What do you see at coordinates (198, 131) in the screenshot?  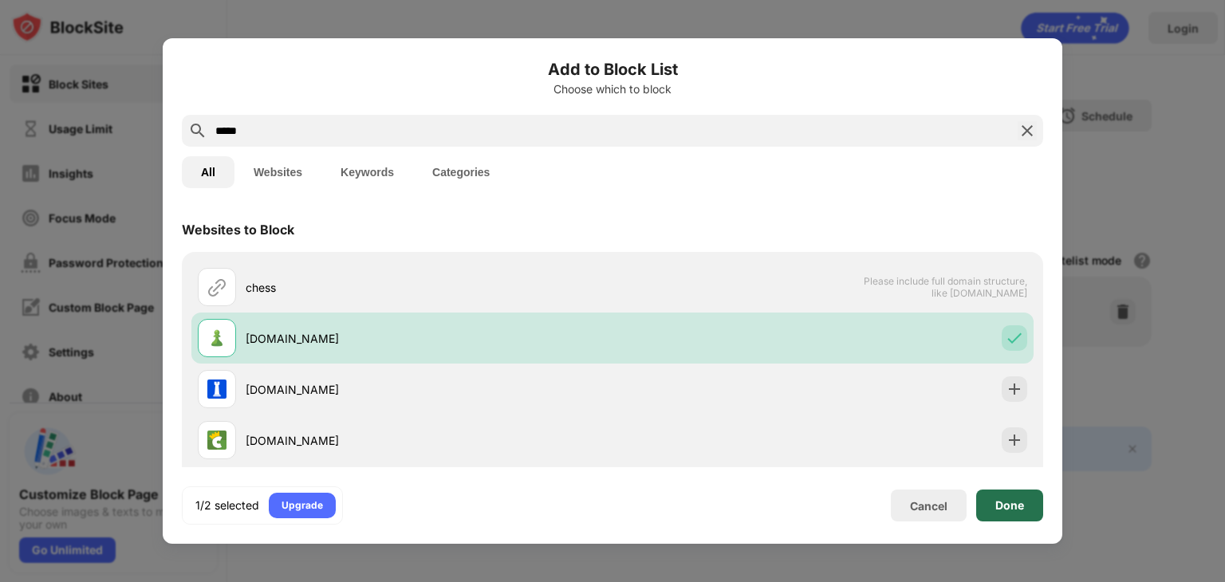 I see `img: search.svg` at bounding box center [198, 131].